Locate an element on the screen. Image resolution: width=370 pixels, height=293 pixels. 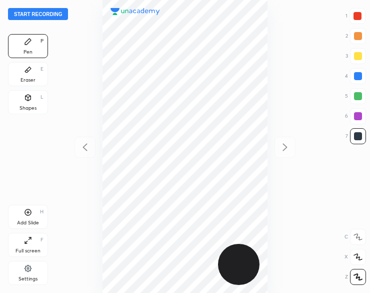
div: E is located at coordinates (42, 69).